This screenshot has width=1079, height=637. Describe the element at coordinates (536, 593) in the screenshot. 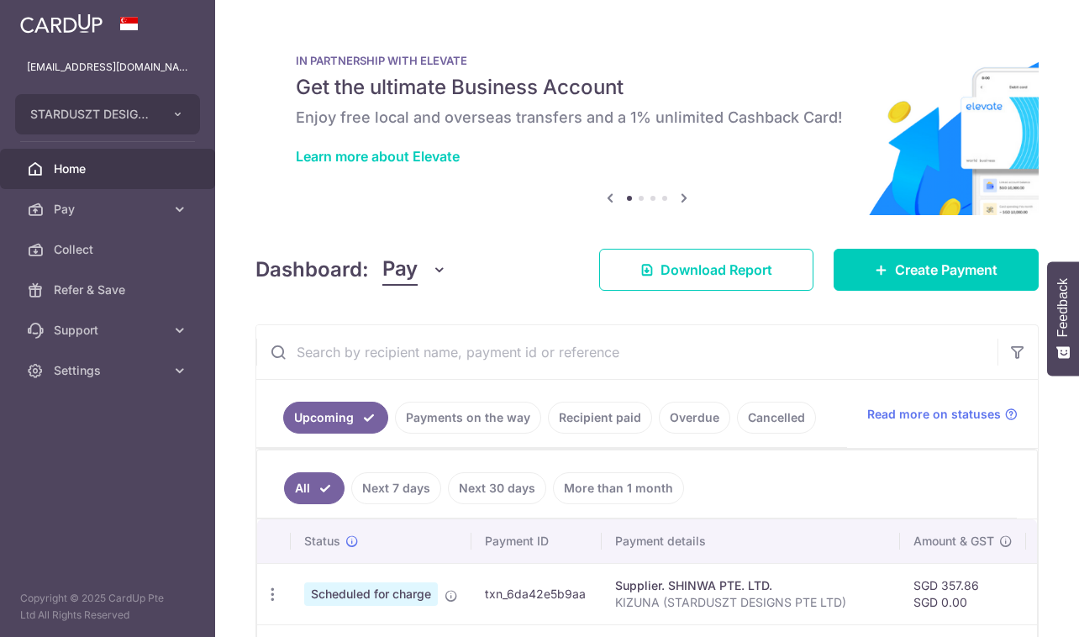

I see `td: txn_6da42e5b9aa` at that location.